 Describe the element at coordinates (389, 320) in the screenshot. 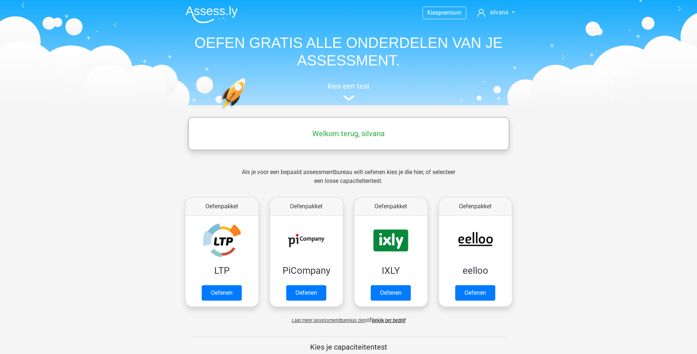

I see `a: Bekijk per bedrijf` at that location.